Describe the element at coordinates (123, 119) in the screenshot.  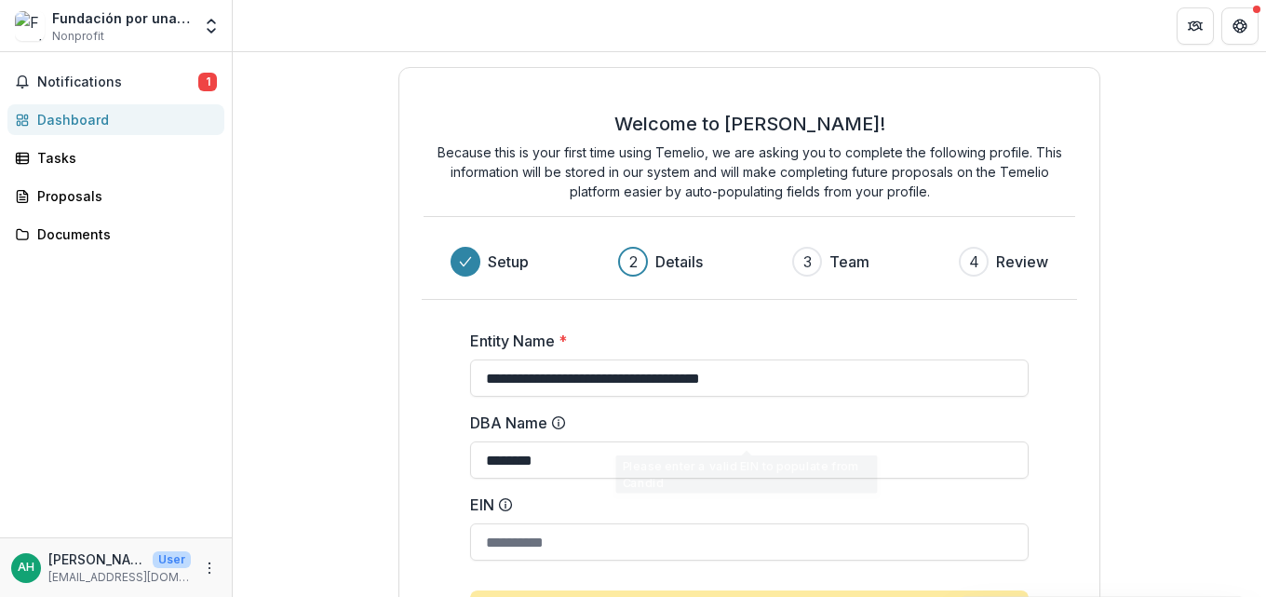
I see `div: Dashboard` at that location.